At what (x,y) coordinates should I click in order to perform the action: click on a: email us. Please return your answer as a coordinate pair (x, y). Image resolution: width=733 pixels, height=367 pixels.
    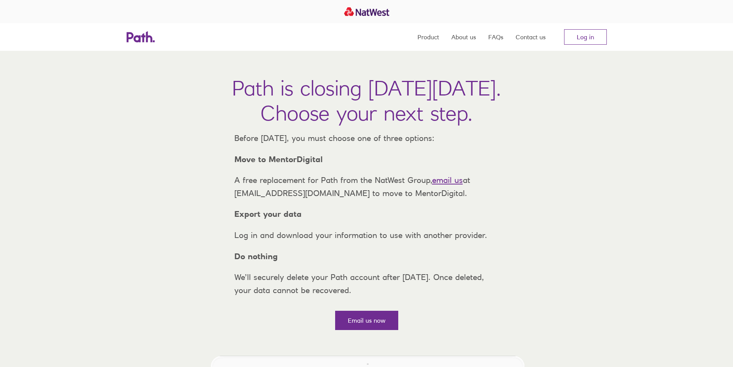
    Looking at the image, I should click on (447, 180).